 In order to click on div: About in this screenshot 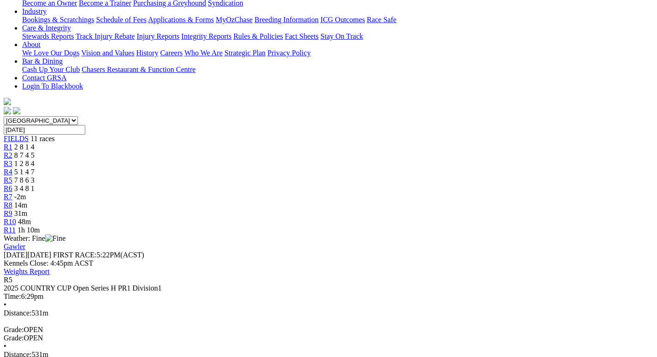, I will do `click(334, 53)`.